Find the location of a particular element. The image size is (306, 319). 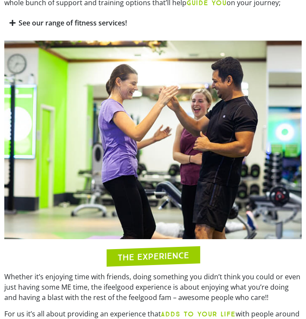

a: See our range of fitness services! is located at coordinates (73, 23).